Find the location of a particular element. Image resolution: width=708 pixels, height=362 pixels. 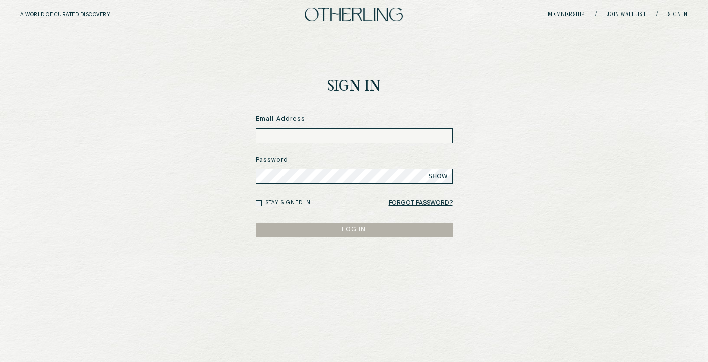

label: Password is located at coordinates (354, 160).